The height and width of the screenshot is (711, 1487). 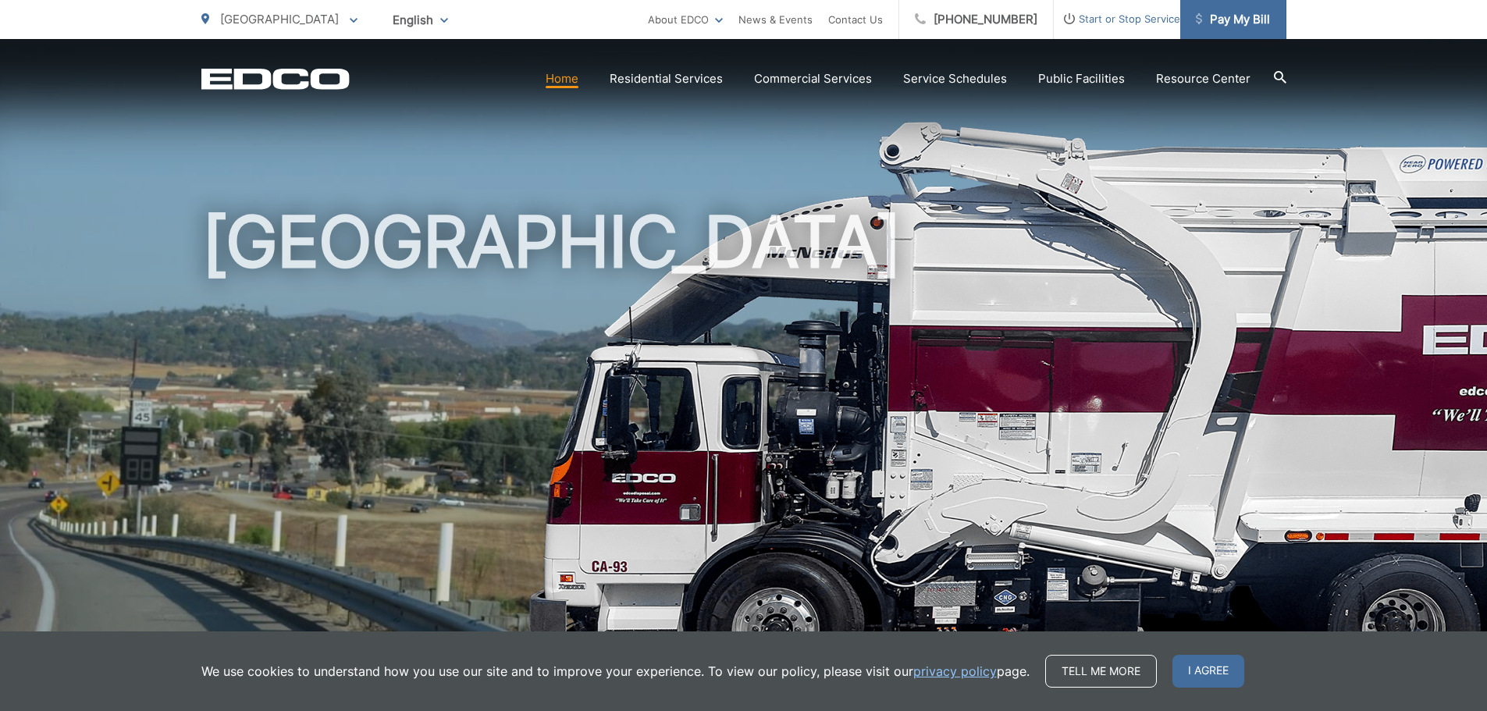 What do you see at coordinates (666, 79) in the screenshot?
I see `a: Residential Services` at bounding box center [666, 79].